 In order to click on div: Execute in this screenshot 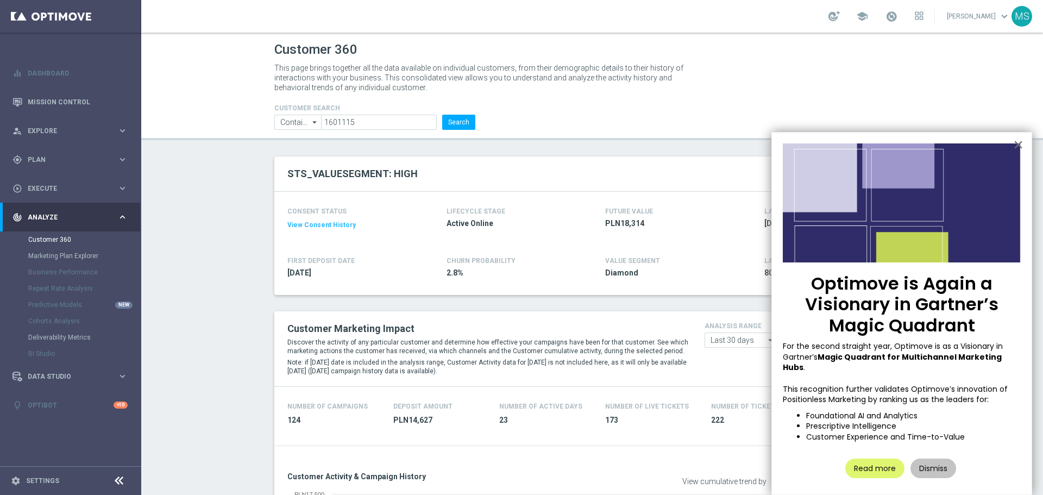, I will do `click(65, 188)`.